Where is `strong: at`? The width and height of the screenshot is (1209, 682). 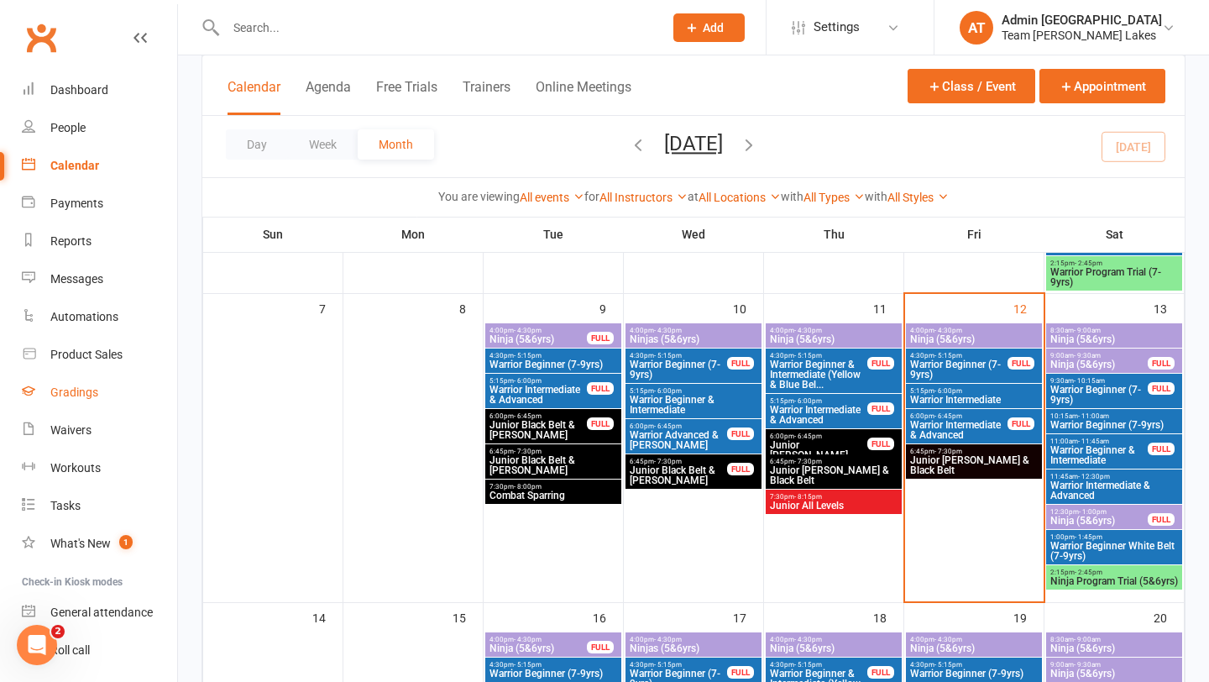
strong: at is located at coordinates (693, 197).